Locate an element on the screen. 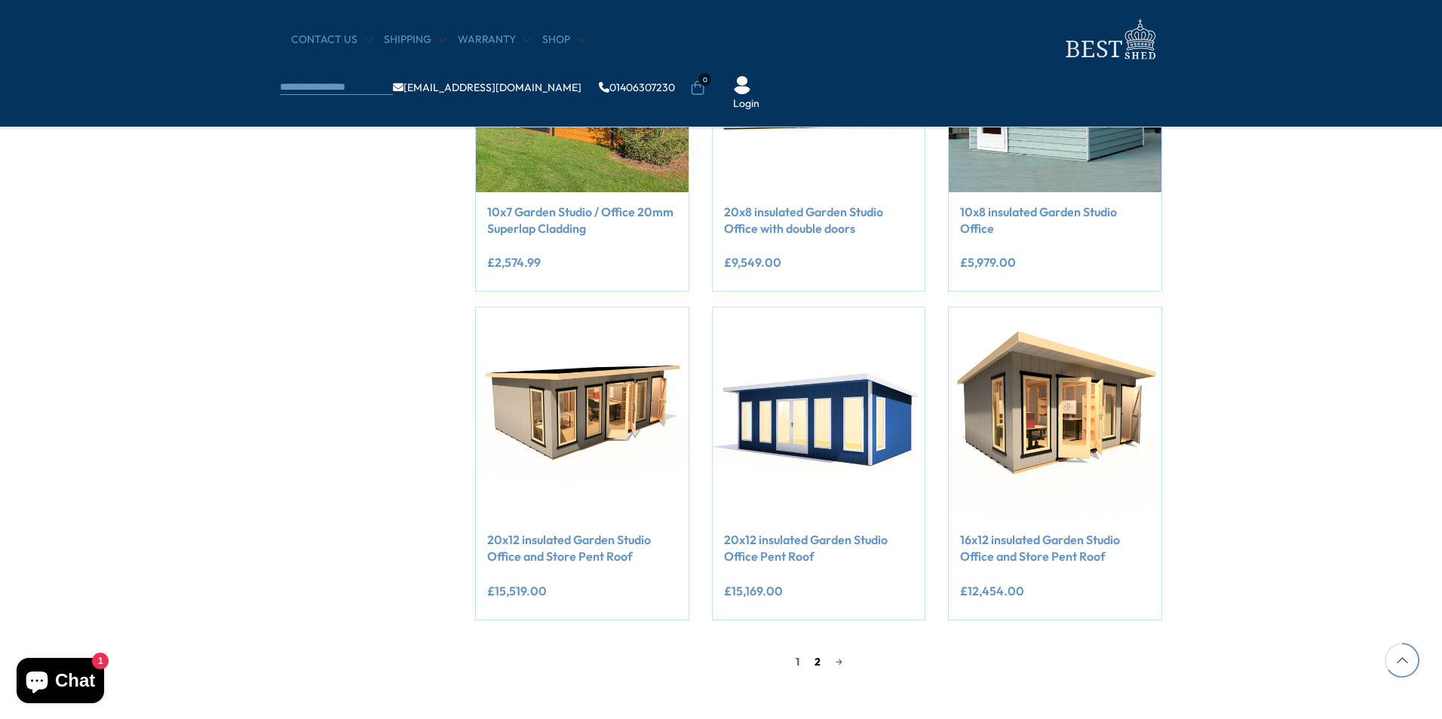 The height and width of the screenshot is (719, 1442). span: 1 is located at coordinates (797, 662).